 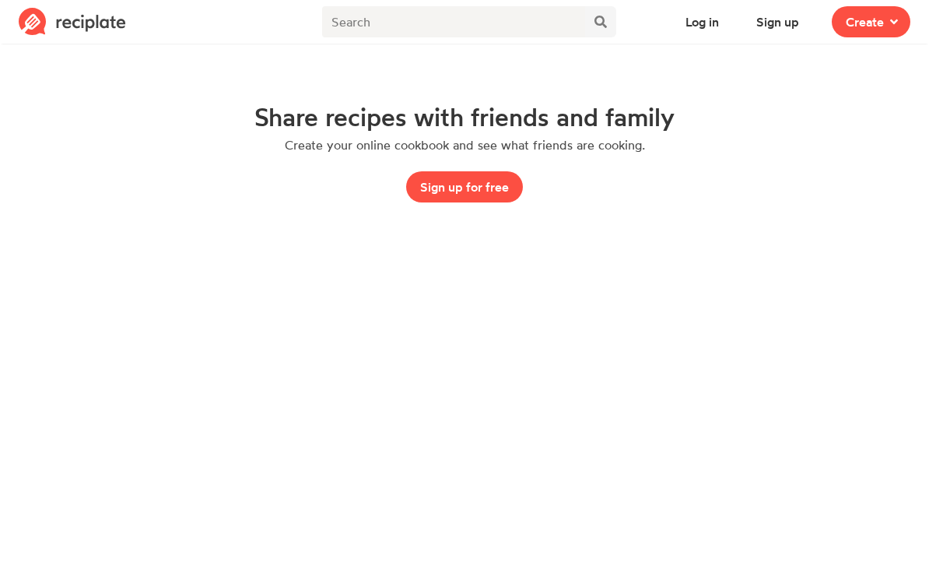 What do you see at coordinates (465, 145) in the screenshot?
I see `p: Create your online cookbook and see what friends are cooking.` at bounding box center [465, 145].